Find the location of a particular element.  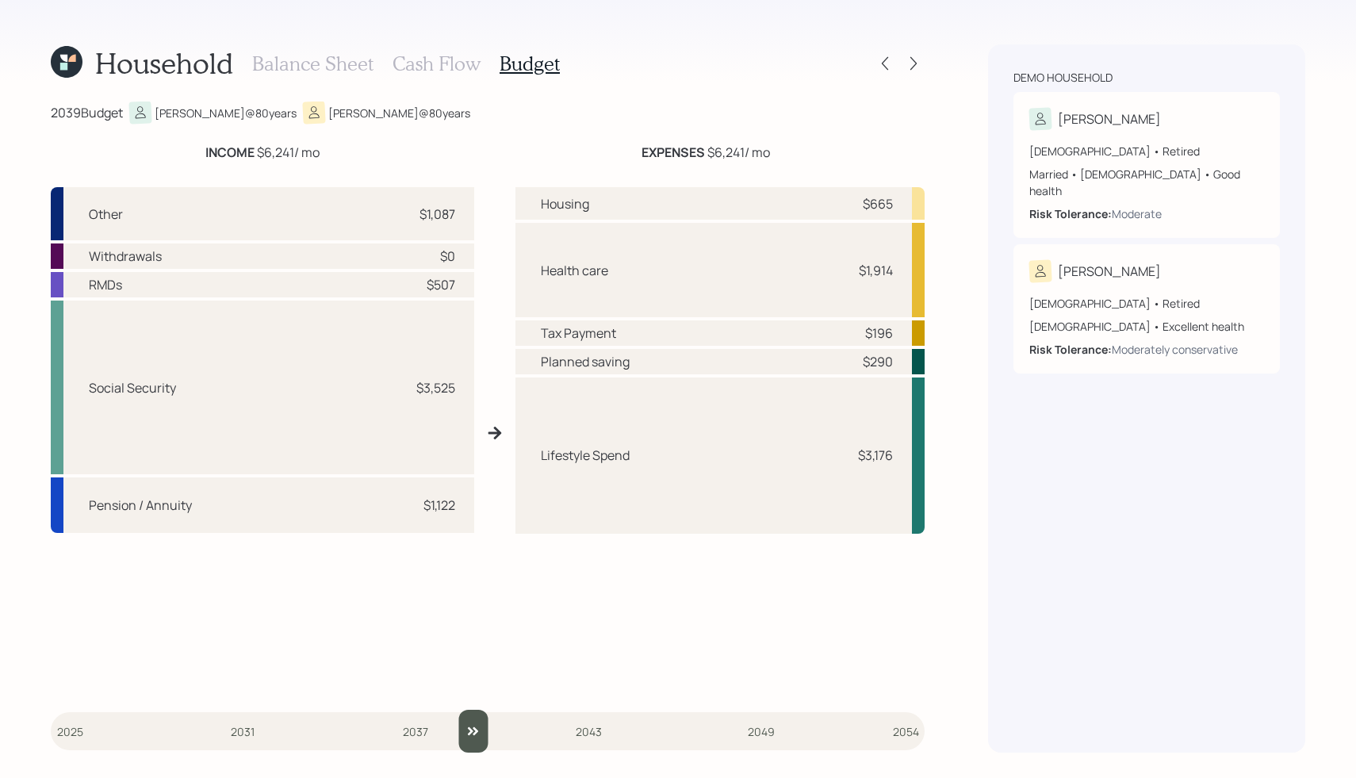

b: EXPENSES is located at coordinates (673, 152).